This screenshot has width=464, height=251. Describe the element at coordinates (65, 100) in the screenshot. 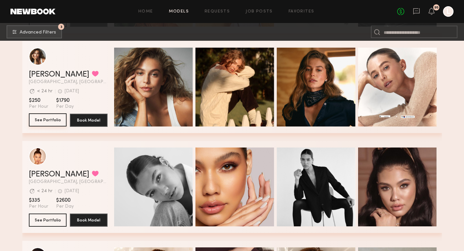

I see `span: $1790` at that location.